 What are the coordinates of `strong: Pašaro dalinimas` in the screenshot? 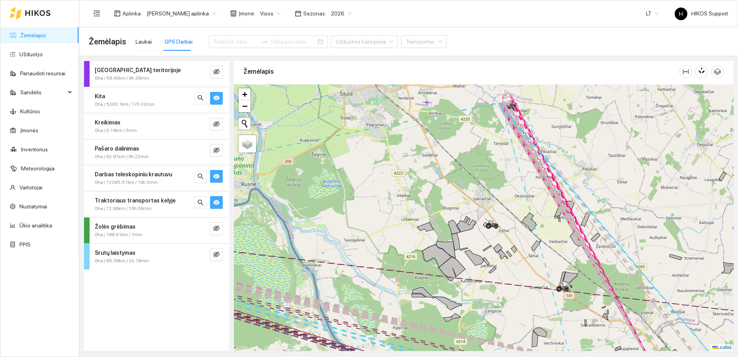 It's located at (117, 149).